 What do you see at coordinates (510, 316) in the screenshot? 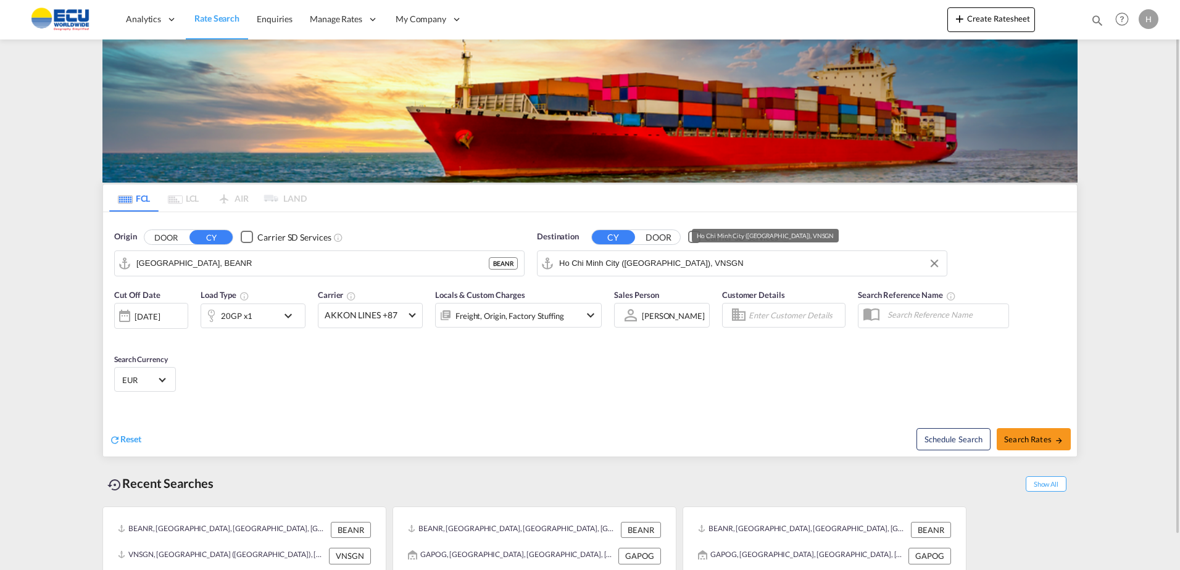
I see `div: Freight Origin Factory Stuffing` at bounding box center [510, 316].